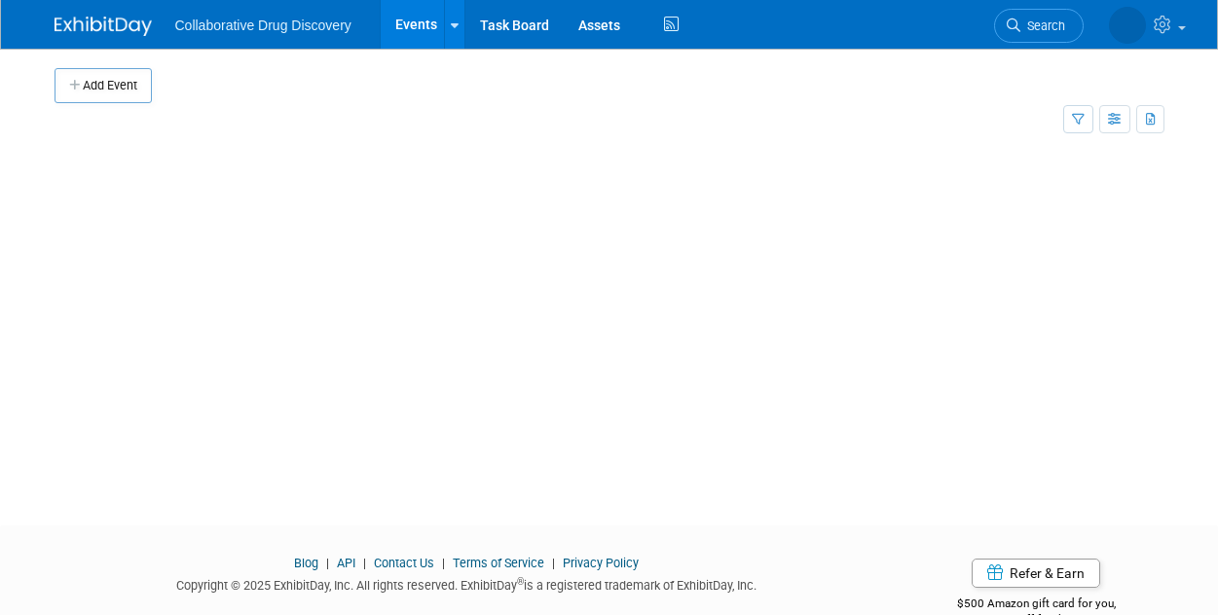 The image size is (1218, 615). Describe the element at coordinates (601, 563) in the screenshot. I see `a: Privacy Policy` at that location.